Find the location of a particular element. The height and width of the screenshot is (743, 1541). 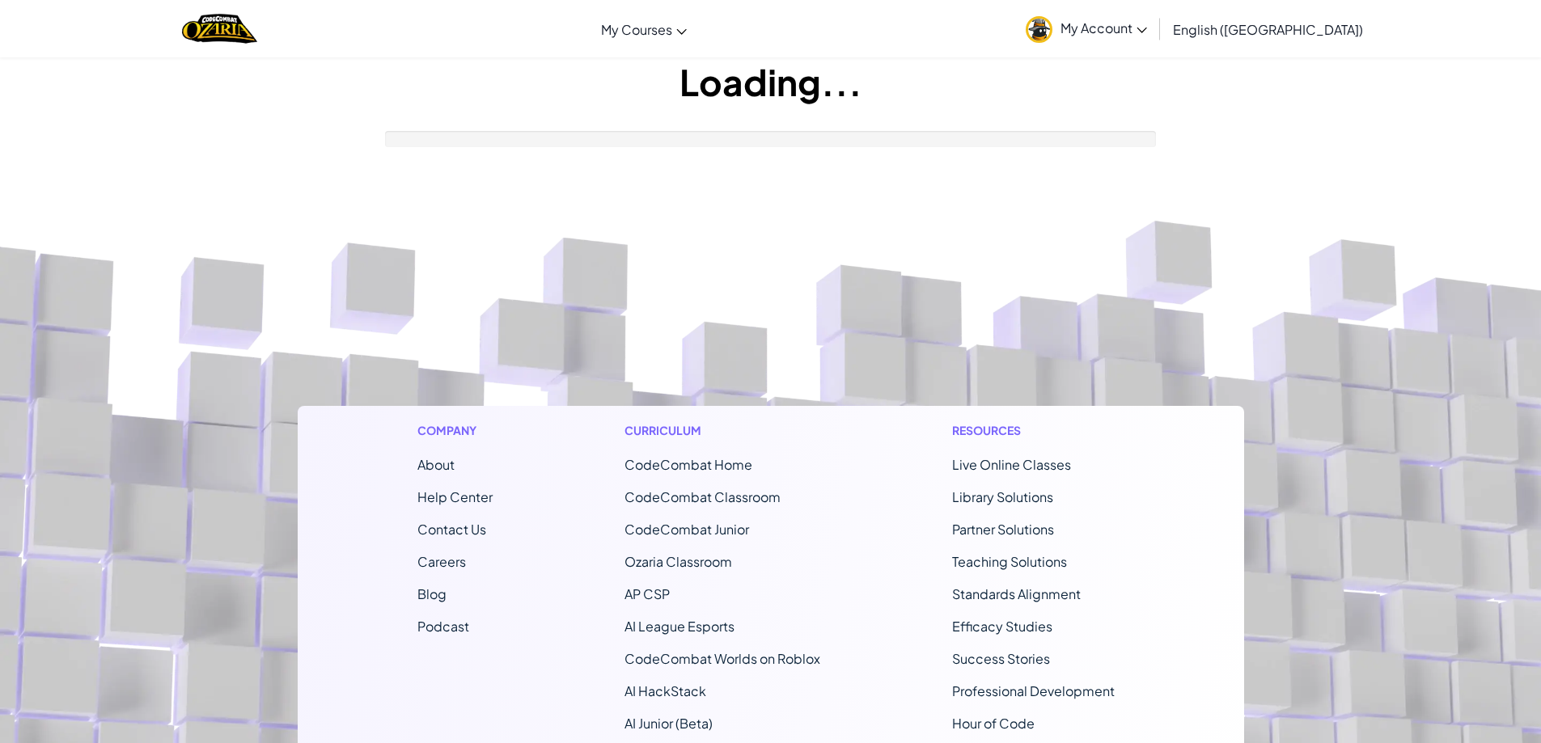

a: My Account is located at coordinates (1086, 28).